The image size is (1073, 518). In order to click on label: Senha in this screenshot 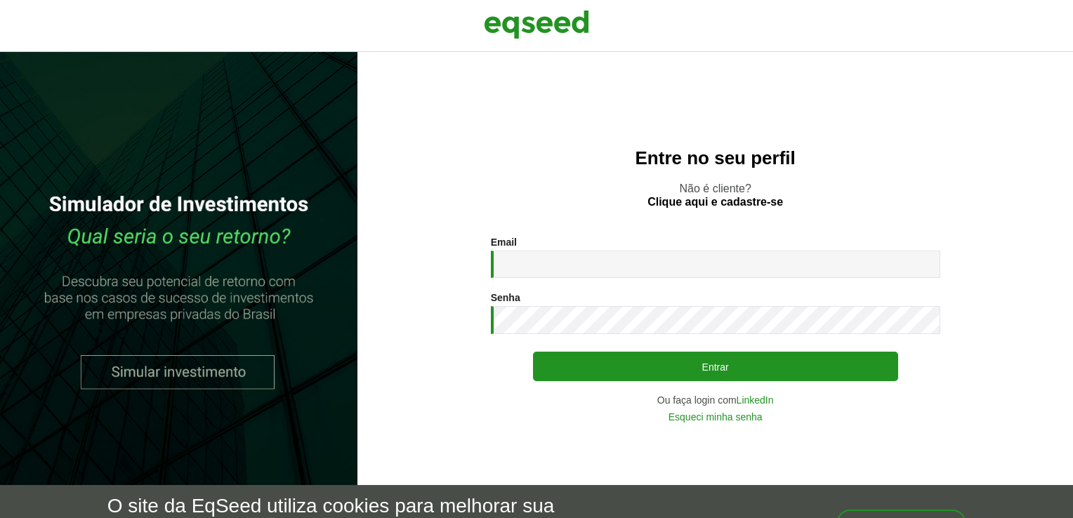, I will do `click(506, 298)`.